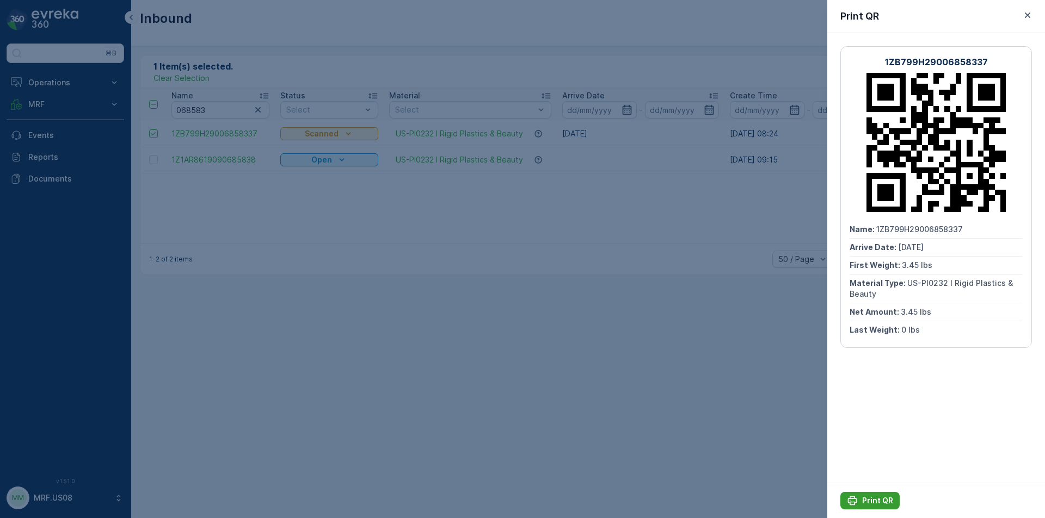  What do you see at coordinates (875, 330) in the screenshot?
I see `span: Last Weight :` at bounding box center [875, 330].